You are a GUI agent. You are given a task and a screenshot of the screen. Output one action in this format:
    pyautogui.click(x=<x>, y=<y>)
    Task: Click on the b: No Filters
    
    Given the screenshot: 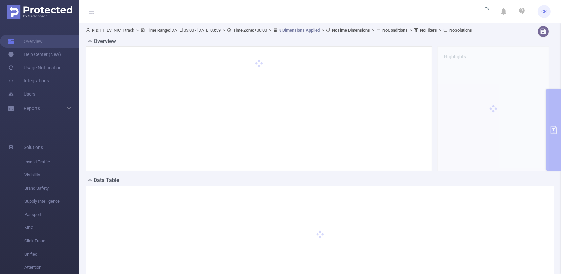 What is the action you would take?
    pyautogui.click(x=428, y=30)
    